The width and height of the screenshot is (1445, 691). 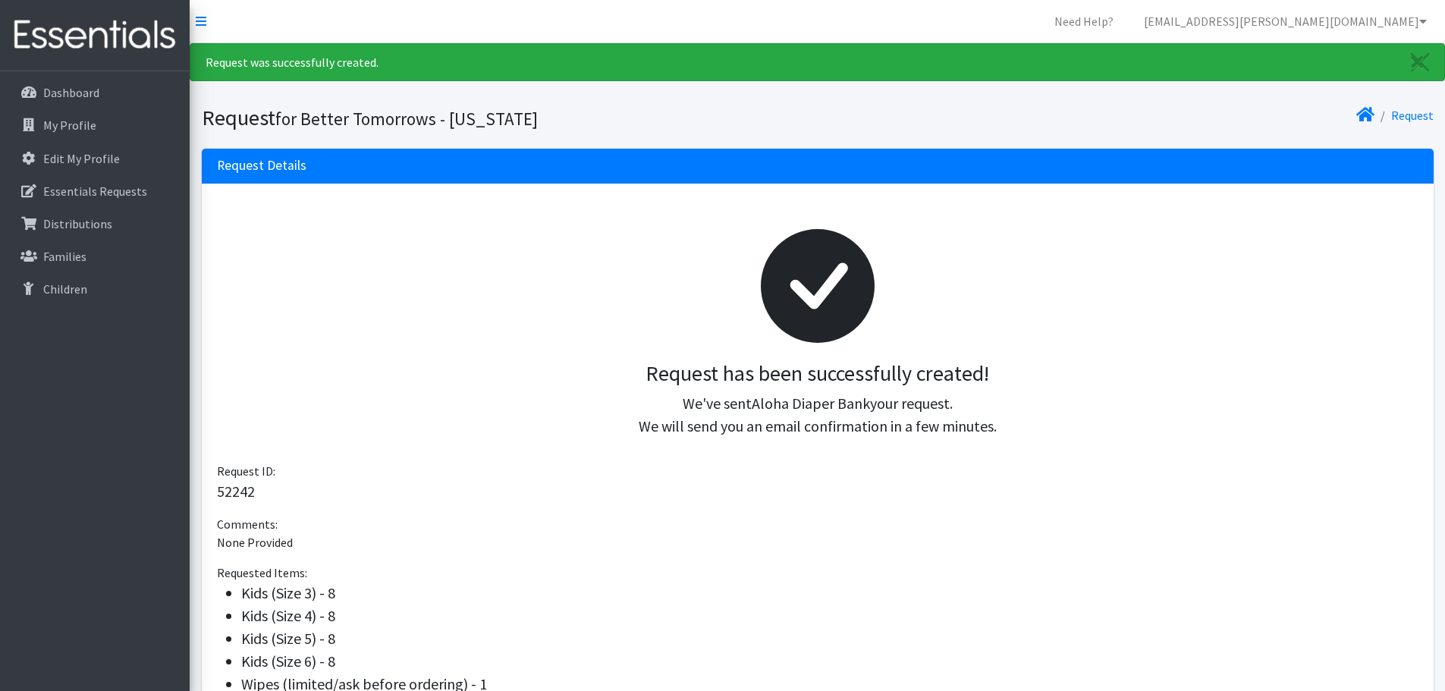 What do you see at coordinates (1413, 115) in the screenshot?
I see `a: Request` at bounding box center [1413, 115].